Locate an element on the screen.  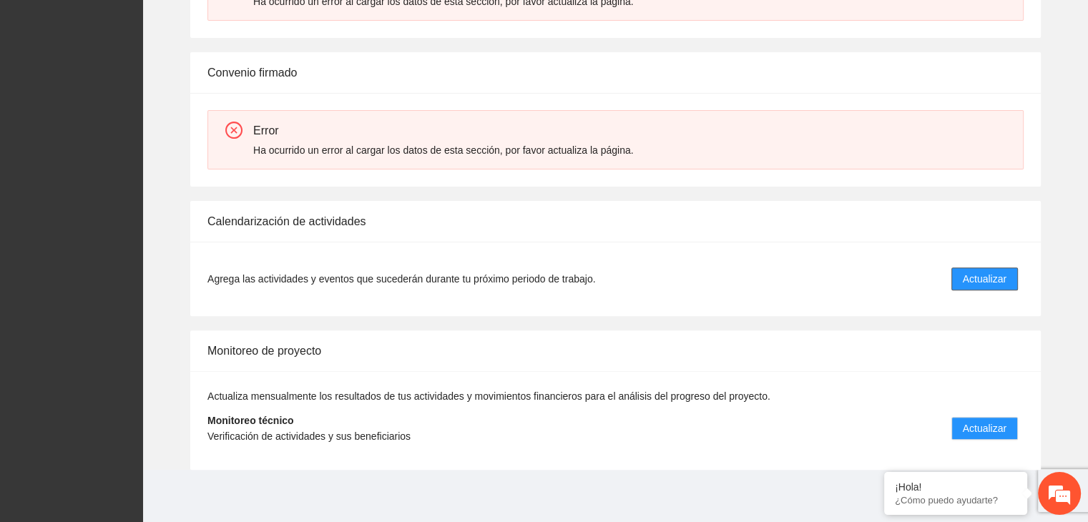
div: Minimizar ventana de chat en vivo is located at coordinates (252, 24).